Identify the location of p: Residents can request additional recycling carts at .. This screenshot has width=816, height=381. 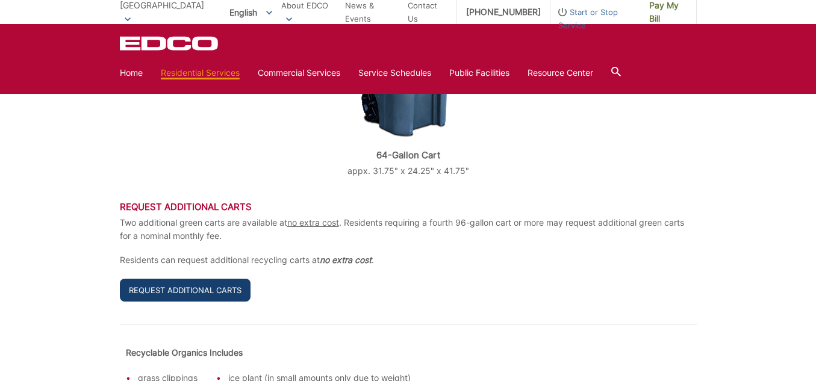
(408, 260).